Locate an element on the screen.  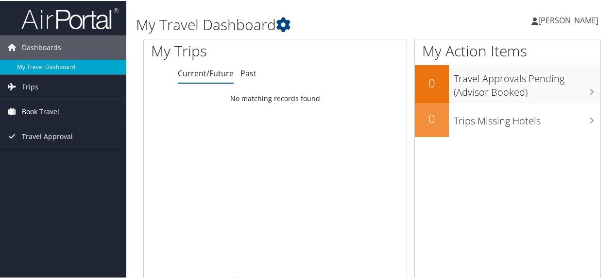
h3: Travel Approvals Pending (Advisor Booked) is located at coordinates (527, 82).